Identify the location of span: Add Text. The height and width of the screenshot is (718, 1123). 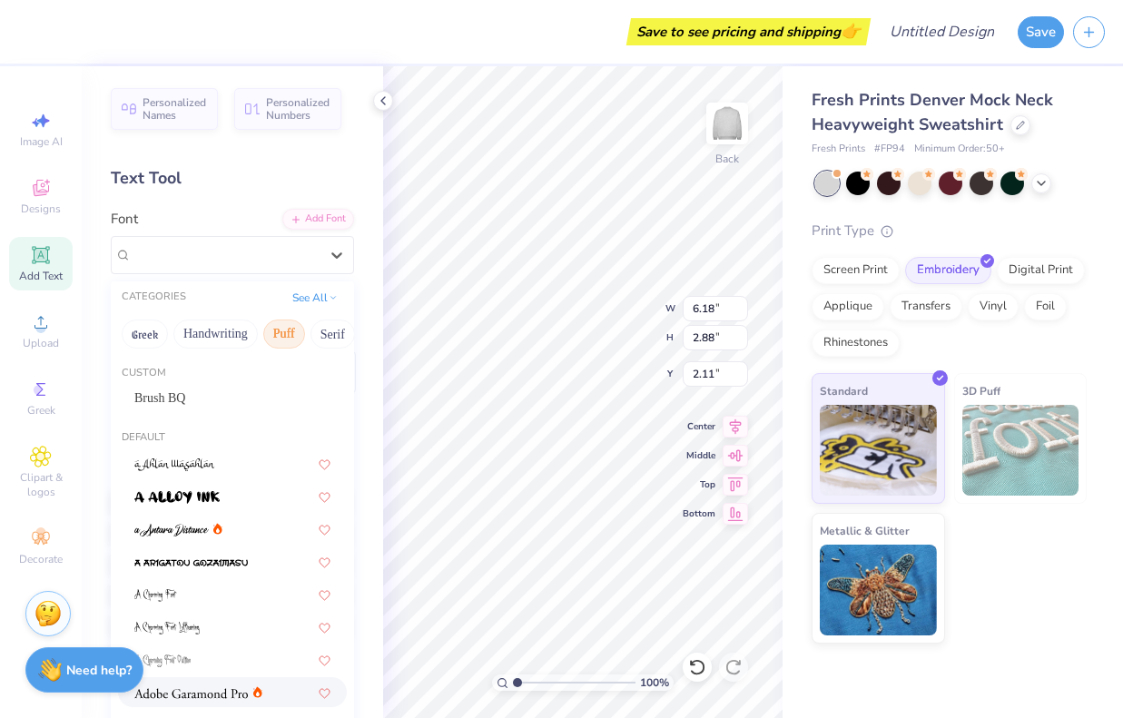
(41, 276).